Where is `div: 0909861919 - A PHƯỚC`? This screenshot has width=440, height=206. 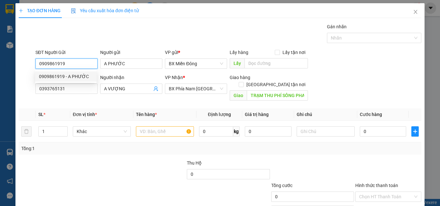 div: 0909861919 - A PHƯỚC is located at coordinates (66, 77).